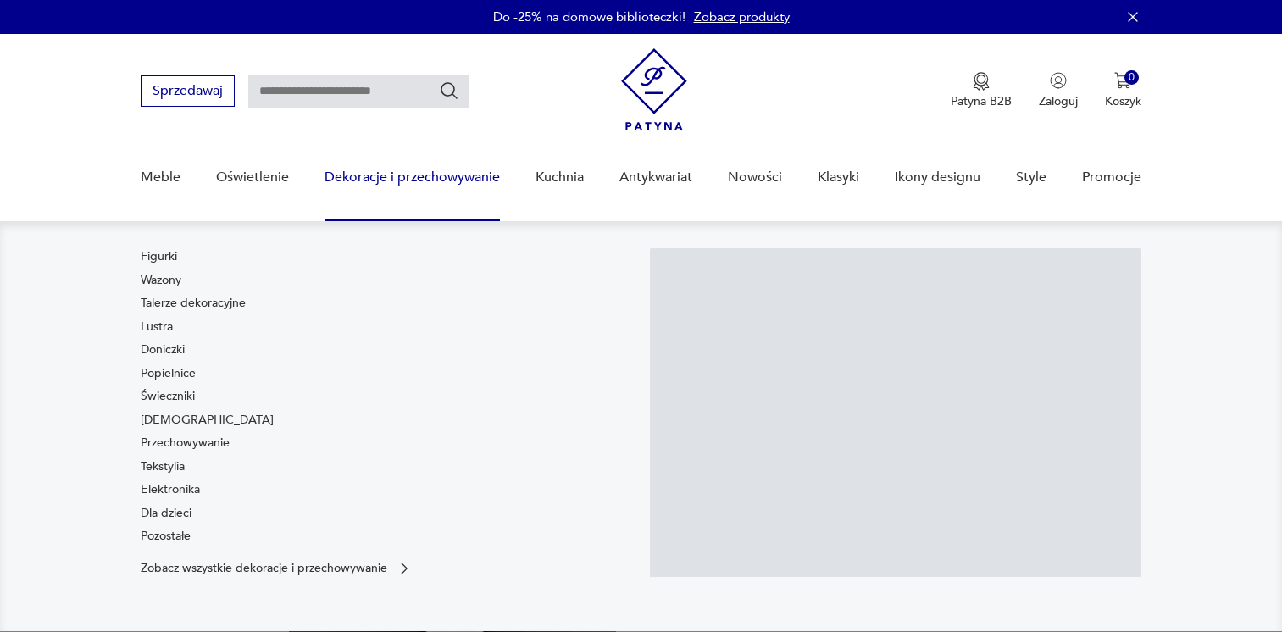 The height and width of the screenshot is (632, 1282). I want to click on a: Lustra, so click(157, 327).